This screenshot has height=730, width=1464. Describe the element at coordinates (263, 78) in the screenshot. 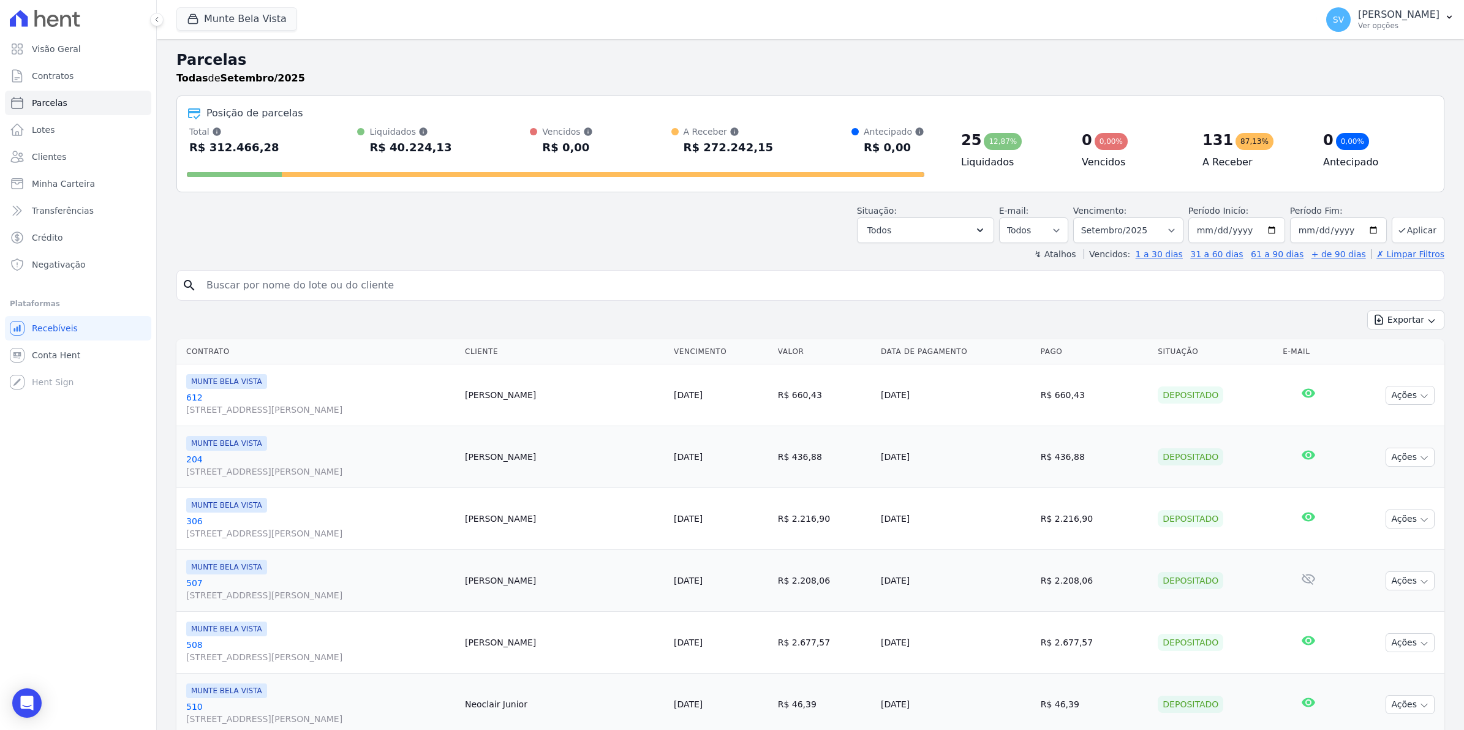

I see `strong: Setembro/2025` at that location.